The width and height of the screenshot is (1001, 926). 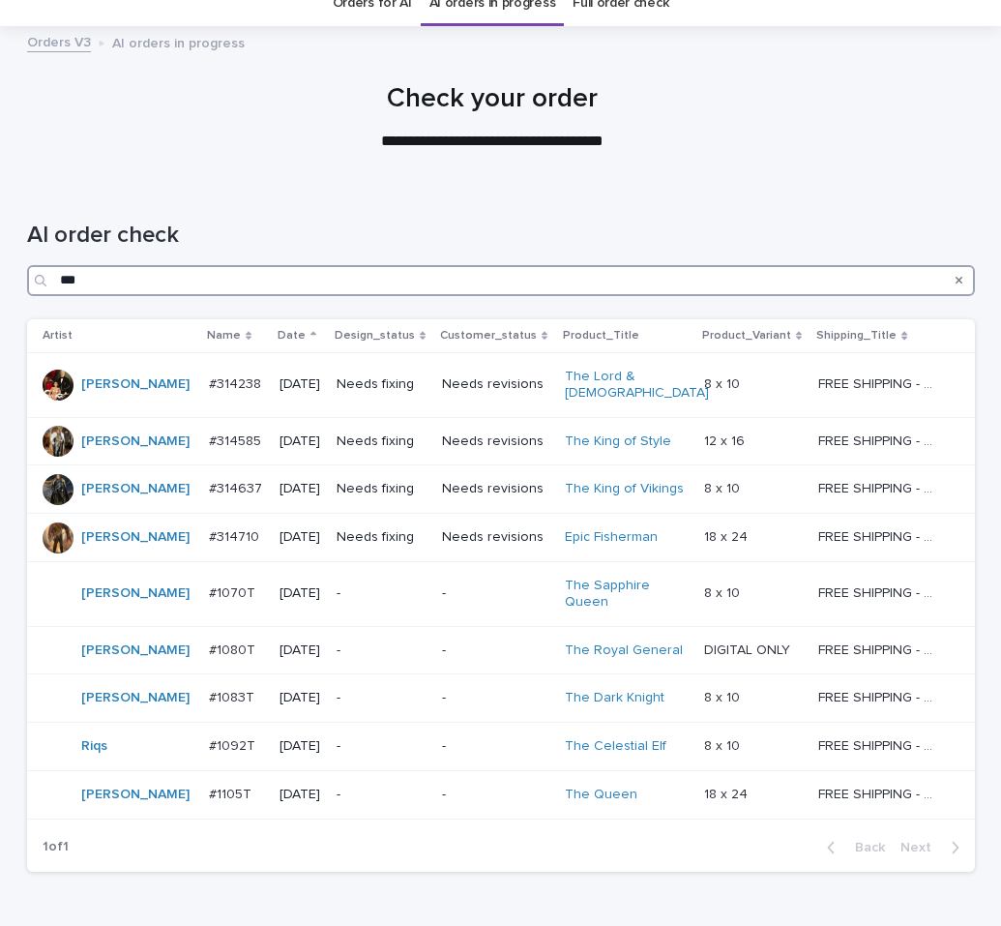 I want to click on p: Shipping_Title, so click(x=856, y=336).